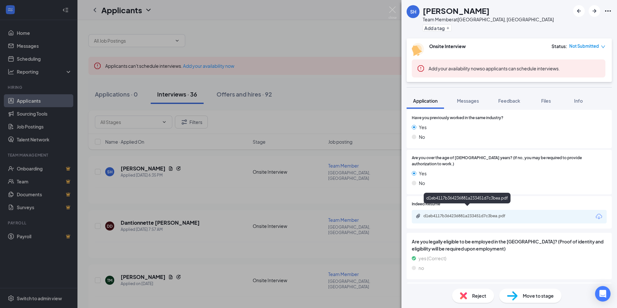 The height and width of the screenshot is (308, 617). What do you see at coordinates (437, 28) in the screenshot?
I see `button: PlusAdd a tag` at bounding box center [437, 28].